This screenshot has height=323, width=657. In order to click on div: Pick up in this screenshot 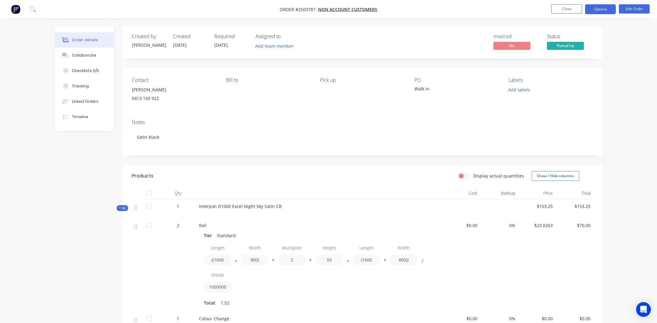, I will do `click(362, 80)`.